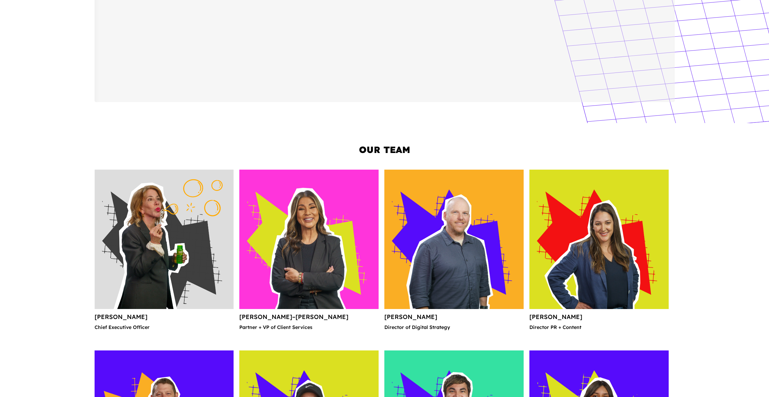 The width and height of the screenshot is (769, 397). What do you see at coordinates (599, 239) in the screenshot?
I see `img: Korenna Wilson` at bounding box center [599, 239].